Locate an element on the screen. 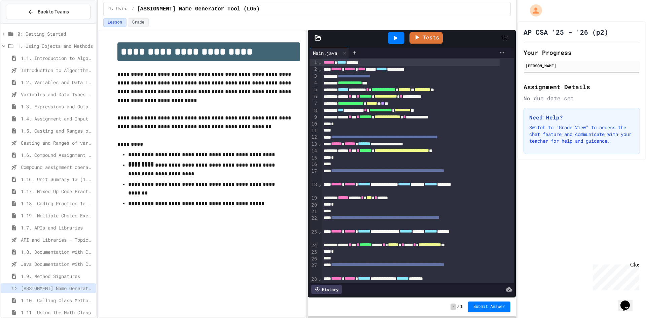 The image size is (646, 318). div: 26 is located at coordinates (313, 259).